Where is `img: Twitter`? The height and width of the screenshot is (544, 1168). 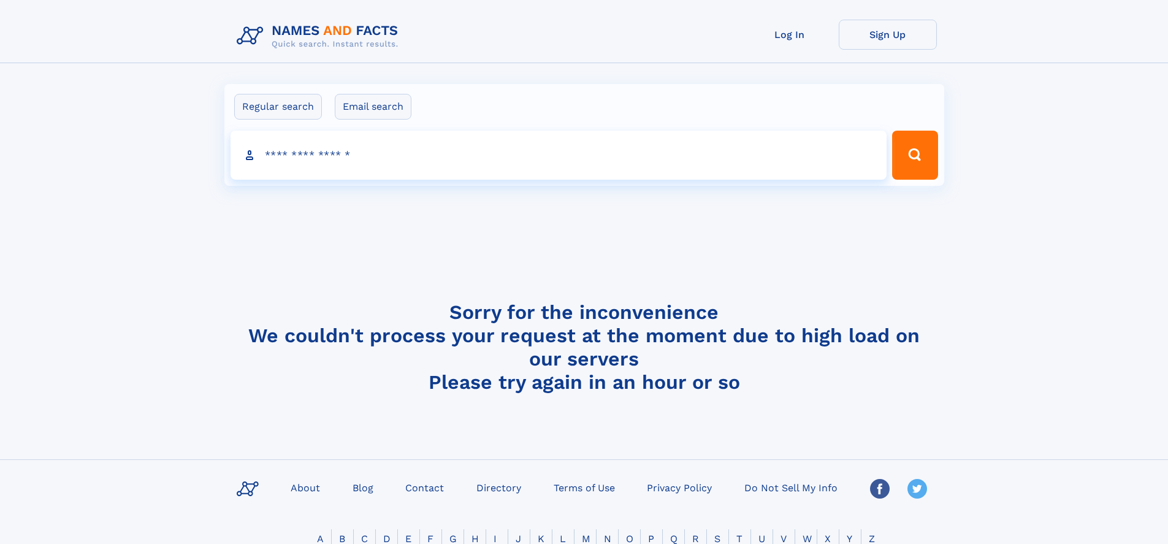 img: Twitter is located at coordinates (917, 488).